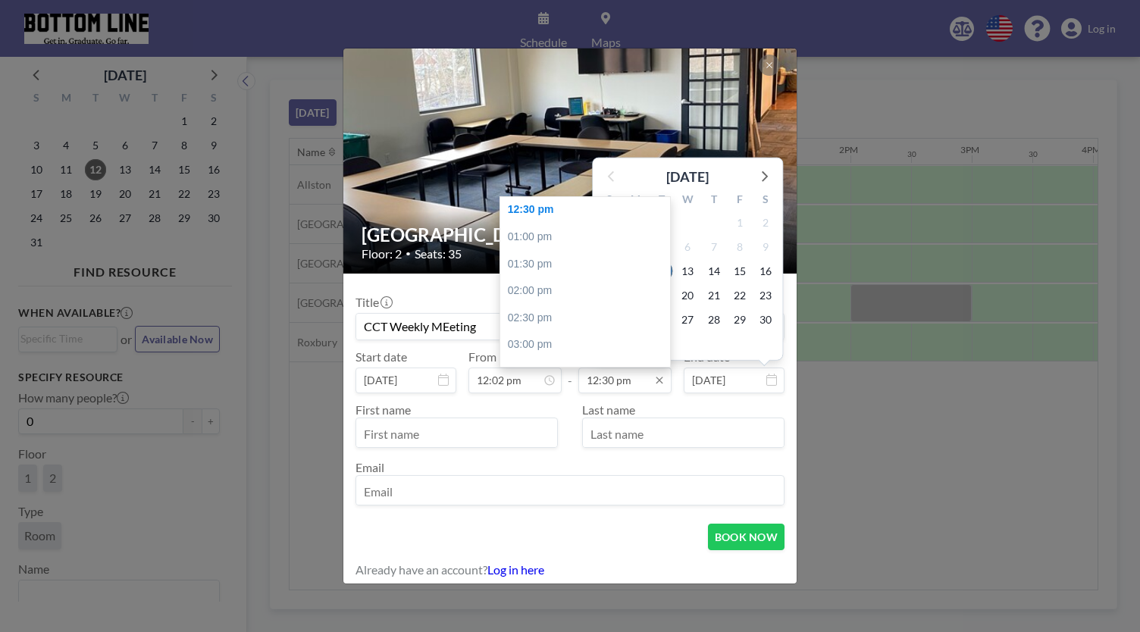  What do you see at coordinates (589, 318) in the screenshot?
I see `div: 02:30 pm` at bounding box center [589, 318].